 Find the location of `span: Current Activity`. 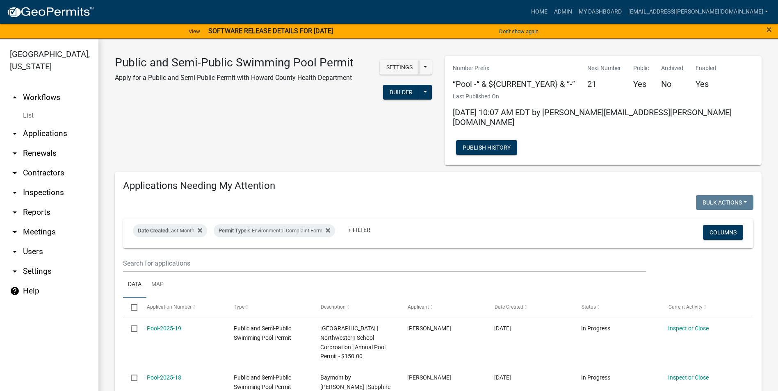

span: Current Activity is located at coordinates (685, 307).